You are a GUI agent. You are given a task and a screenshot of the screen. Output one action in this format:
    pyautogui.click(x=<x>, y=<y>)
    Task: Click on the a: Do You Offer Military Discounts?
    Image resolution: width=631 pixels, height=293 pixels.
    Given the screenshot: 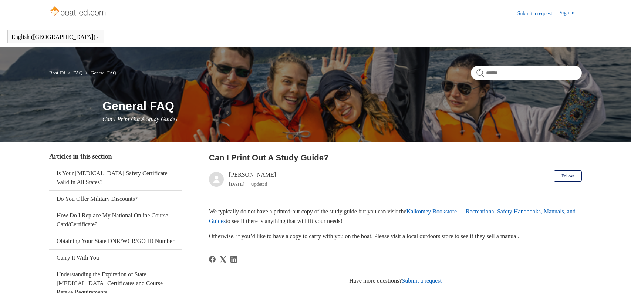 What is the action you would take?
    pyautogui.click(x=116, y=199)
    